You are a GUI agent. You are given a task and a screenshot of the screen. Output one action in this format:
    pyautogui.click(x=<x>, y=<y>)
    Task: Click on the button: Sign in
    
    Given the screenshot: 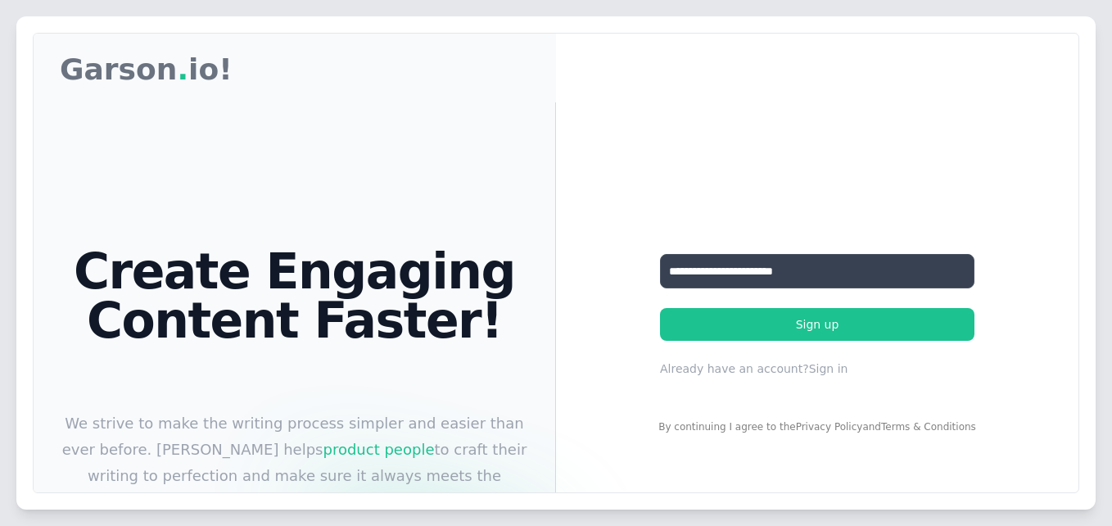 What is the action you would take?
    pyautogui.click(x=829, y=369)
    